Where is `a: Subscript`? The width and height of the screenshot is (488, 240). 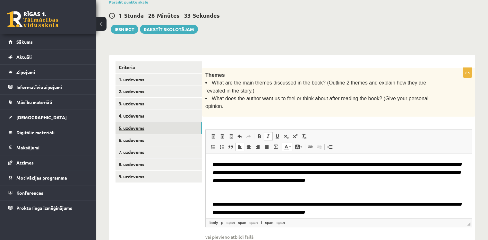 a: Subscript is located at coordinates (286, 136).